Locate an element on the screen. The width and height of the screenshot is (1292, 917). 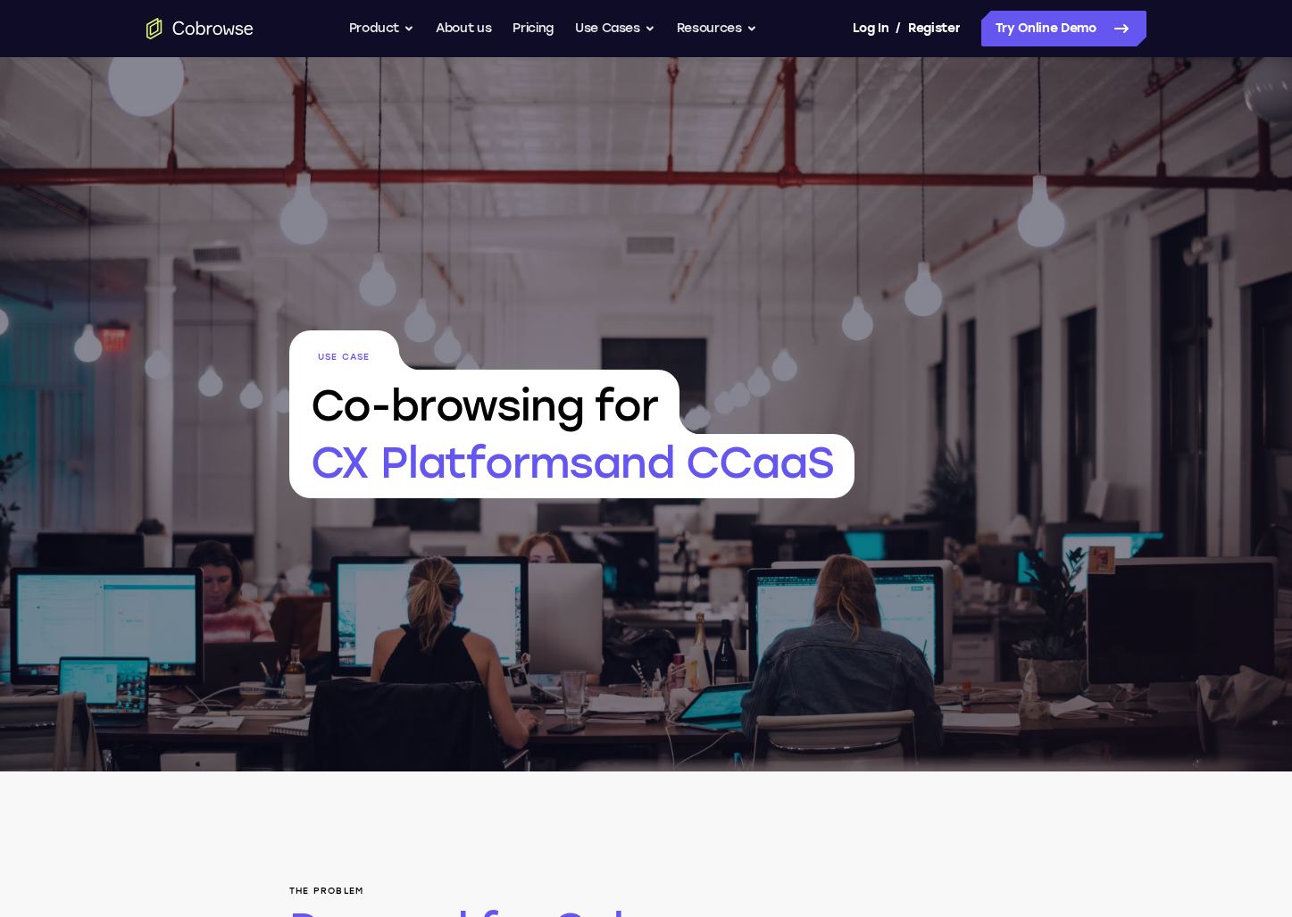
span: CX Platforms is located at coordinates (573, 466).